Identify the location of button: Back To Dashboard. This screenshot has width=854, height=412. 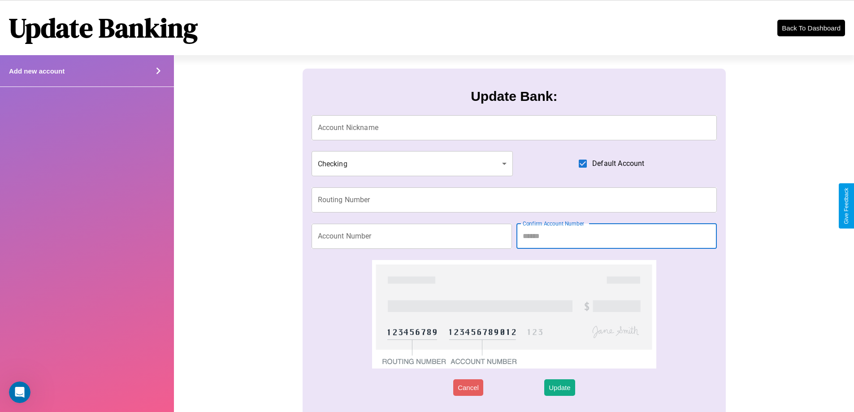
(811, 28).